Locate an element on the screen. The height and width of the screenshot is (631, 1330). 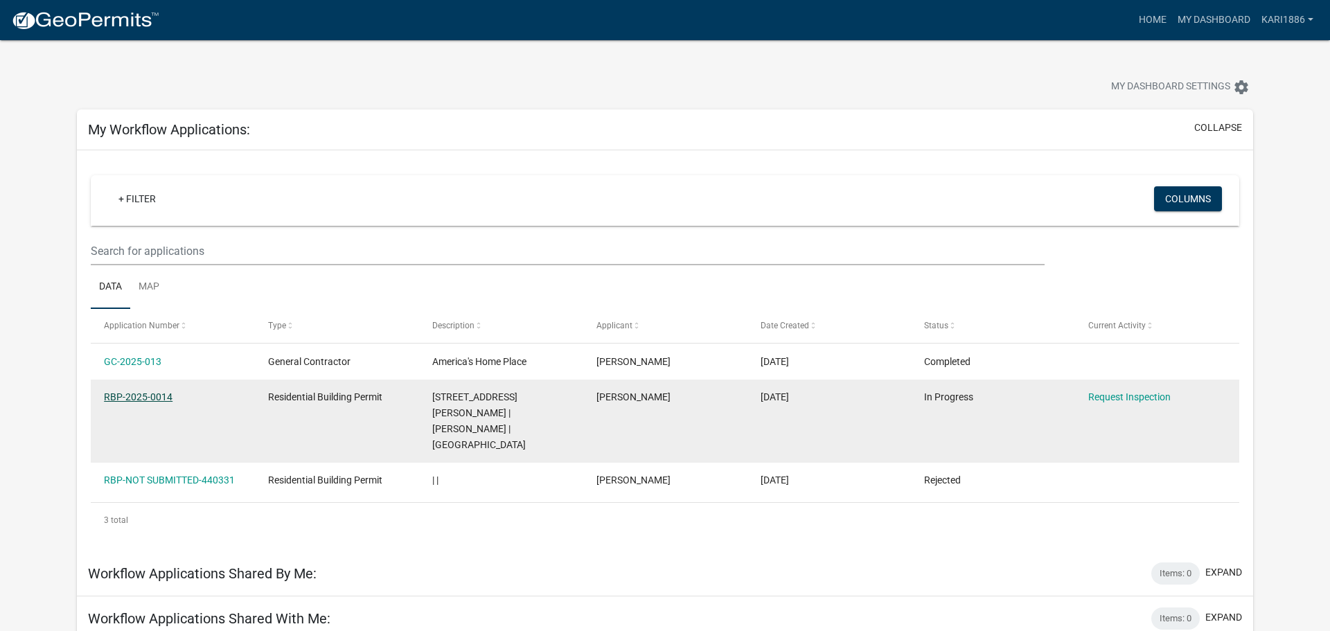
h5: Workflow Applications Shared By Me: is located at coordinates (202, 574).